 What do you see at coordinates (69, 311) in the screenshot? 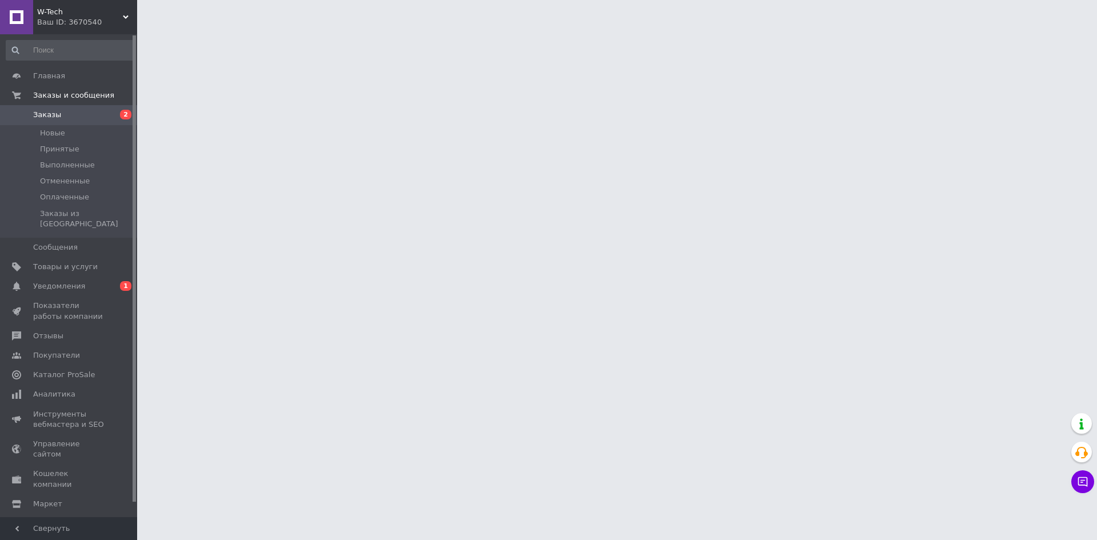
I see `span: Показатели работы компании` at bounding box center [69, 311].